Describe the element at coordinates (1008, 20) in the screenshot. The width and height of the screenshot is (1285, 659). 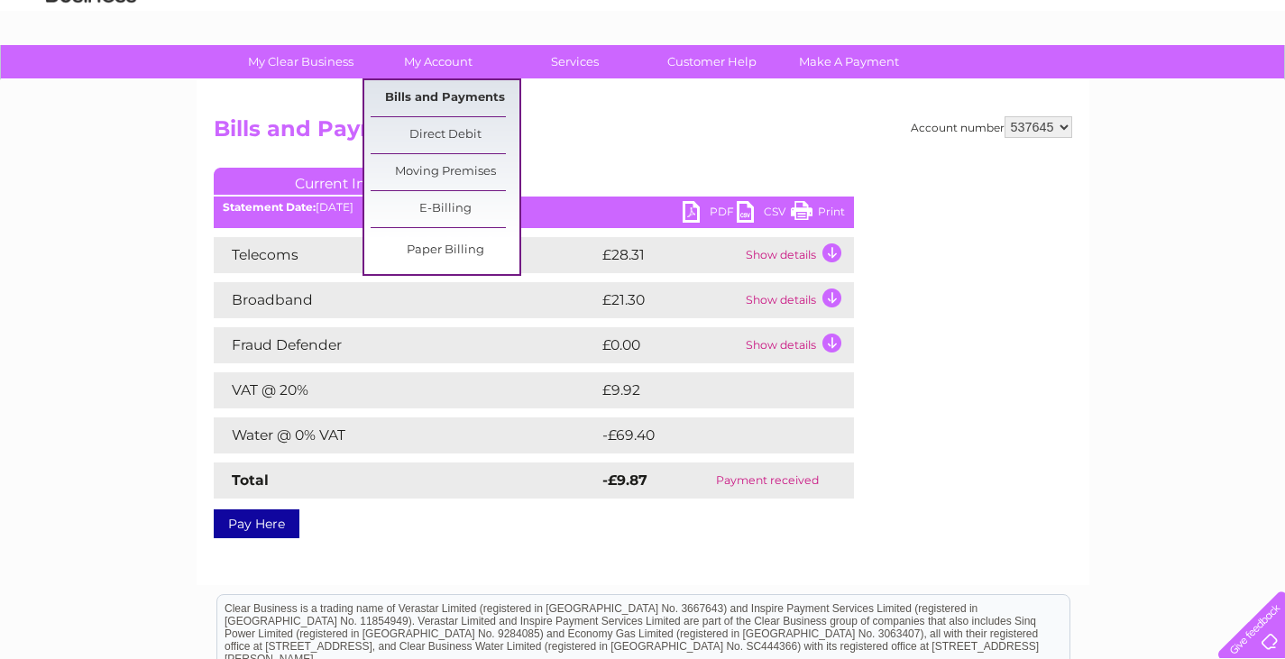
I see `a: 0333 014 3131` at that location.